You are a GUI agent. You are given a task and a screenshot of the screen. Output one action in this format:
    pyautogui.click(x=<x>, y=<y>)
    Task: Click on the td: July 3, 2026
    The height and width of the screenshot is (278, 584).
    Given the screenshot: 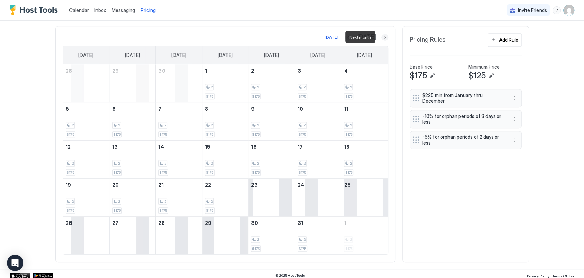 What is the action you would take?
    pyautogui.click(x=318, y=83)
    